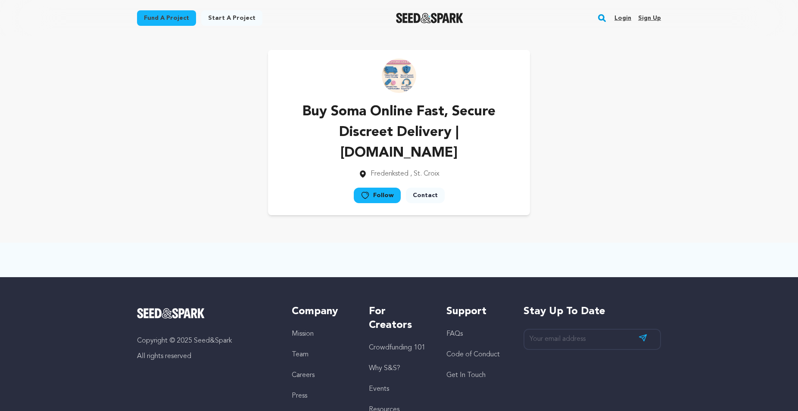  I want to click on h5: Stay up to date, so click(592, 312).